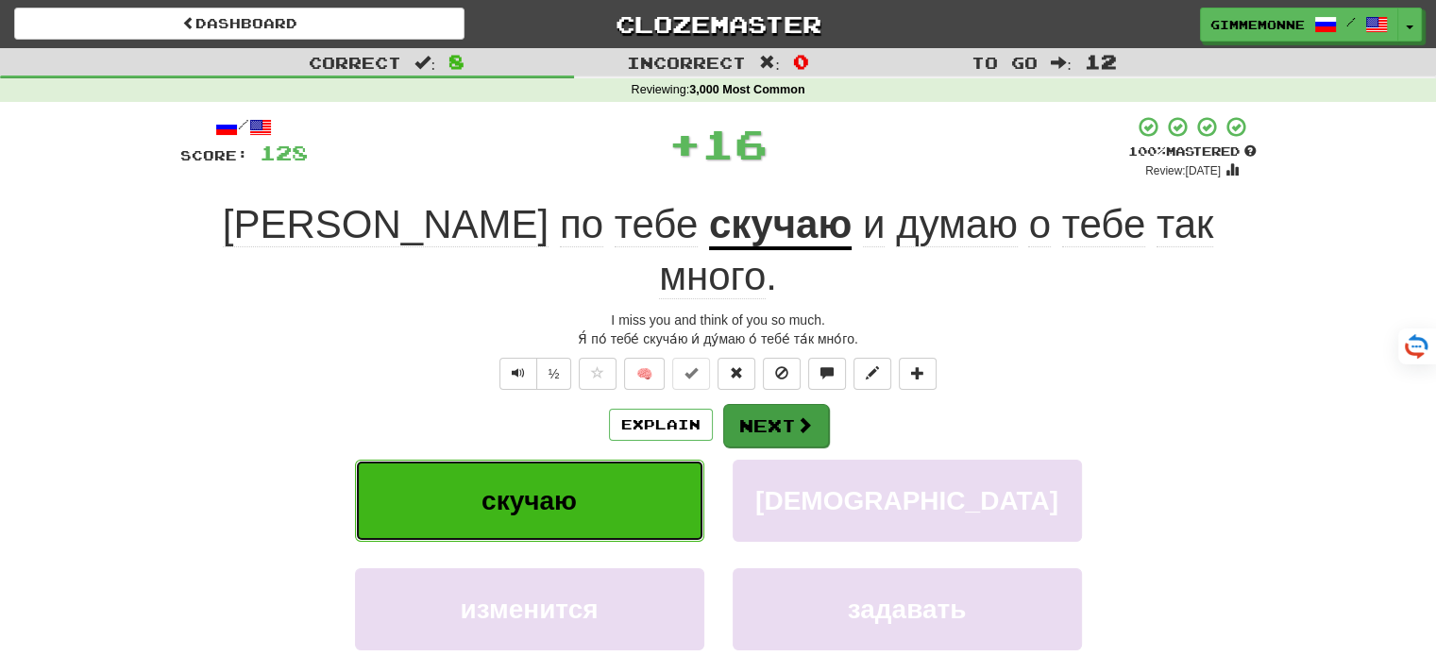  Describe the element at coordinates (735, 144) in the screenshot. I see `span: 16` at that location.